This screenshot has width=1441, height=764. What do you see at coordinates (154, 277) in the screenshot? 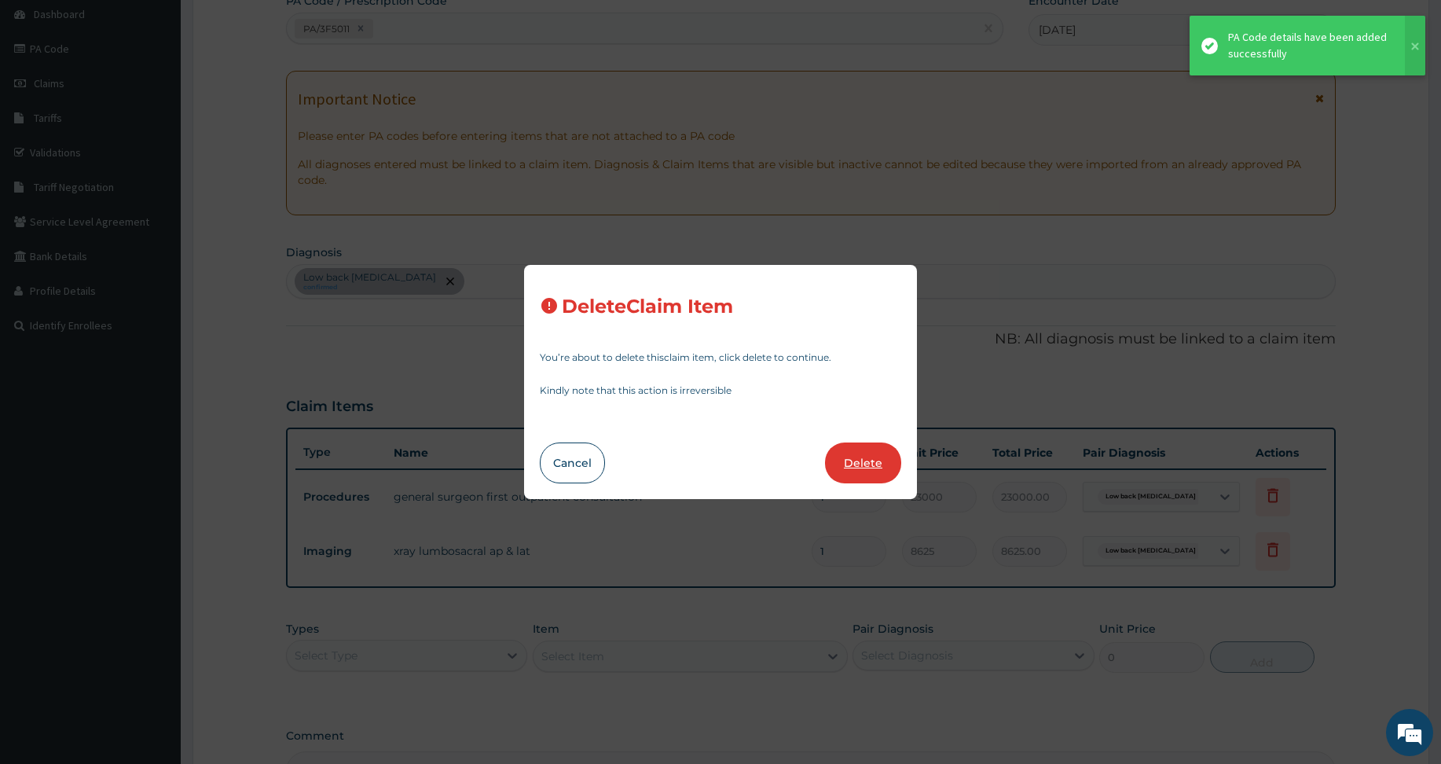
I see `span: We're online!` at bounding box center [154, 277].